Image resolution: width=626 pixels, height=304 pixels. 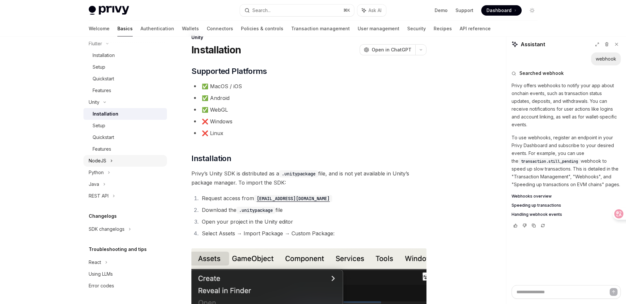 I want to click on li: Select Assets → Import Package → Custom Package:, so click(x=313, y=234).